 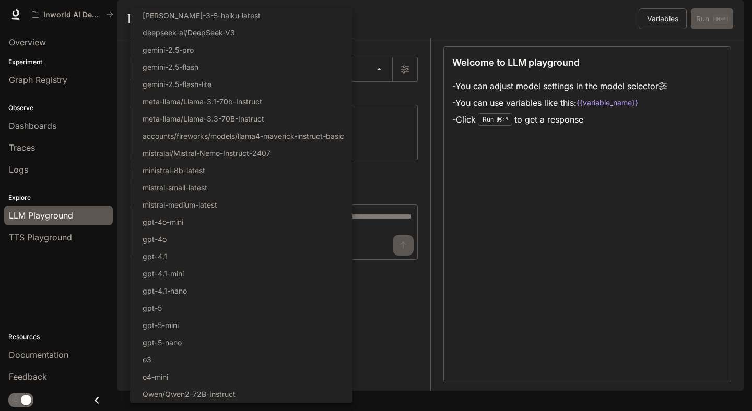 What do you see at coordinates (202, 101) in the screenshot?
I see `p: meta-llama/Llama-3.1-70b-Instruct` at bounding box center [202, 101].